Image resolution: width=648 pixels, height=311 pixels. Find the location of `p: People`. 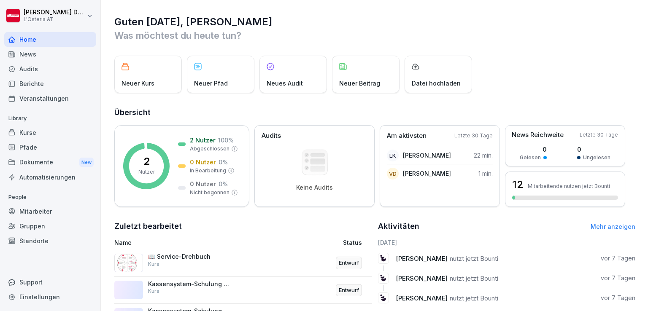

p: People is located at coordinates (50, 197).